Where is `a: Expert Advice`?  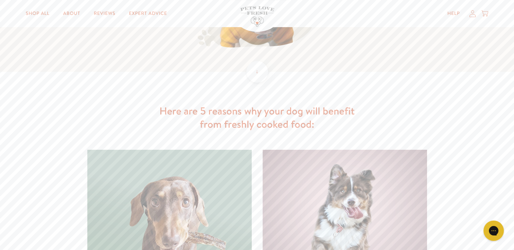
a: Expert Advice is located at coordinates (148, 14).